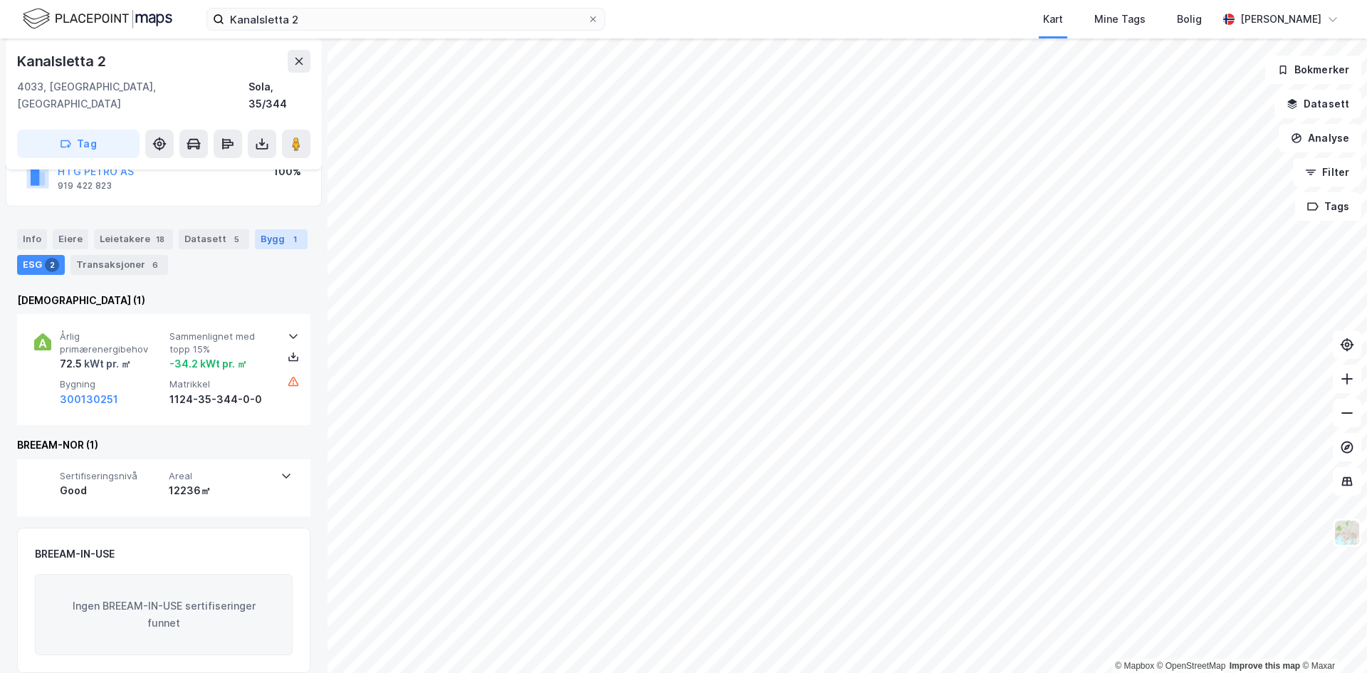 The image size is (1367, 673). Describe the element at coordinates (160, 239) in the screenshot. I see `div: 18` at that location.